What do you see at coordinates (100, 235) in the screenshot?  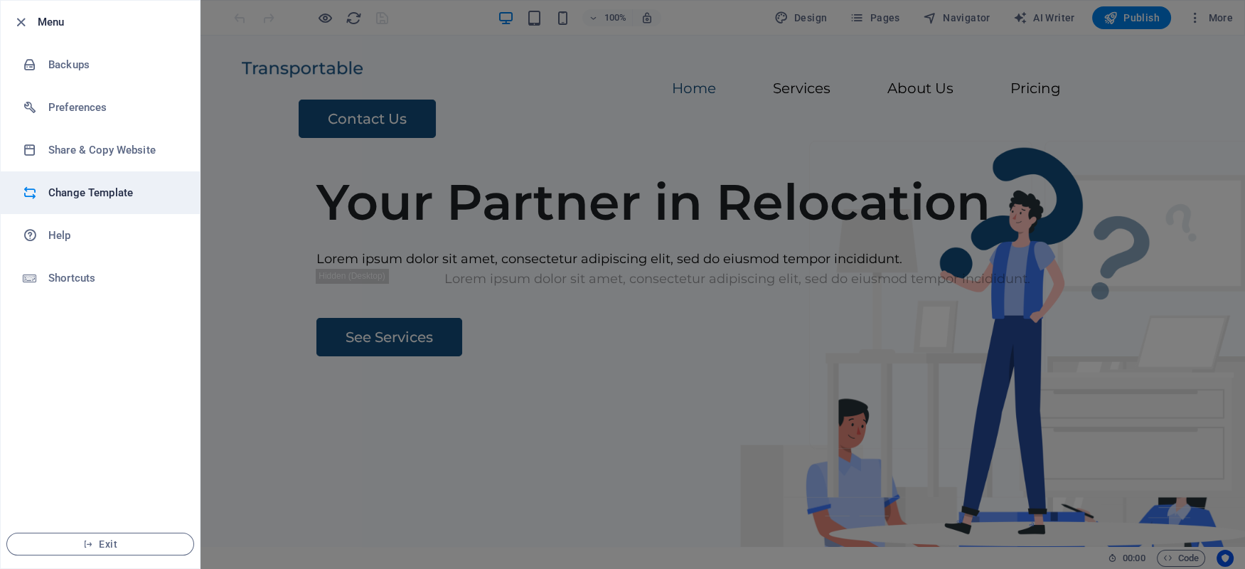 I see `a: Help` at bounding box center [100, 235].